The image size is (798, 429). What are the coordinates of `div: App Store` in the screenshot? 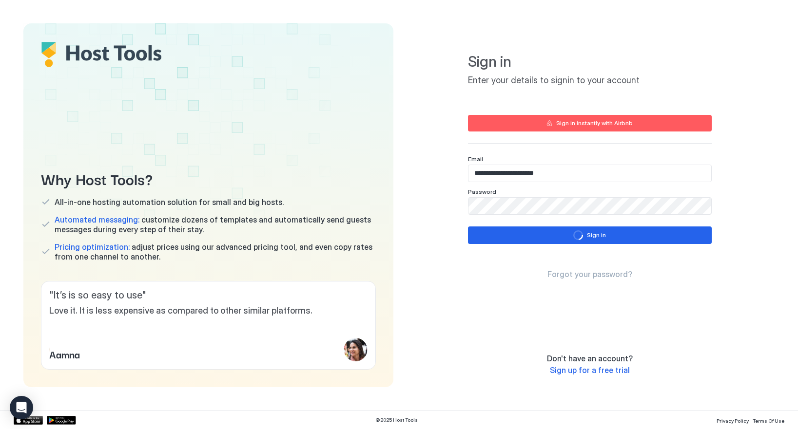 It's located at (28, 421).